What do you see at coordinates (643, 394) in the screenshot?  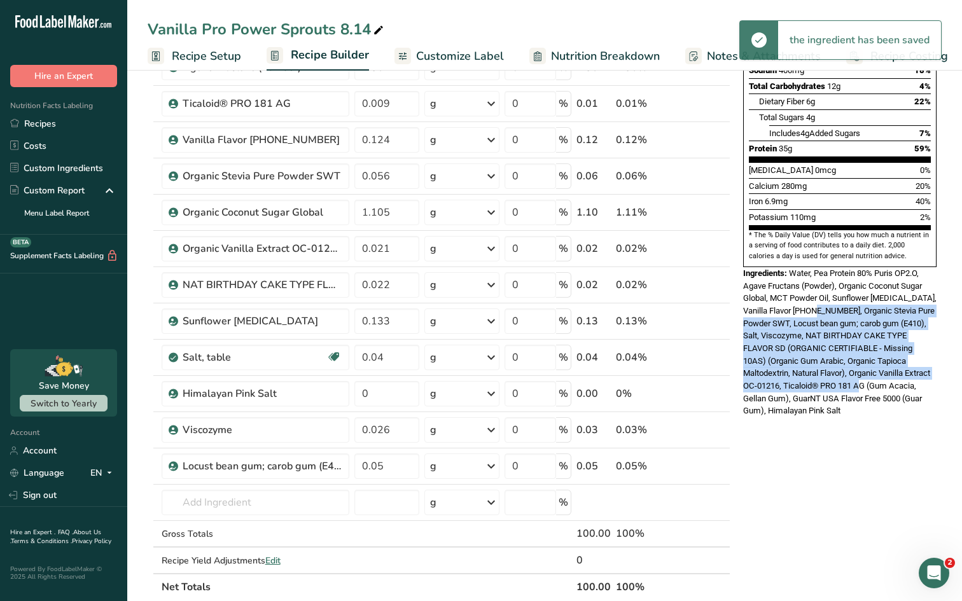 I see `div: 0%` at bounding box center [643, 394].